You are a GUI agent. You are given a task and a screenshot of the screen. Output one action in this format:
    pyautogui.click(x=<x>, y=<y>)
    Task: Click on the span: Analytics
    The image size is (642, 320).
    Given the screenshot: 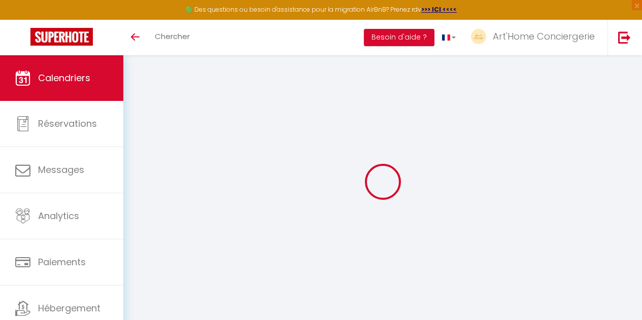 What is the action you would take?
    pyautogui.click(x=58, y=216)
    